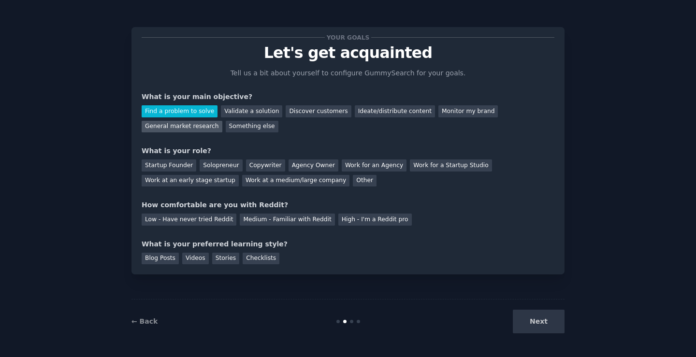 The image size is (696, 357). I want to click on span: Your goals, so click(348, 37).